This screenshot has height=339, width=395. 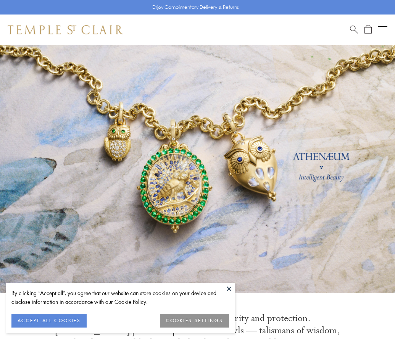 What do you see at coordinates (49, 321) in the screenshot?
I see `button: ACCEPT ALL COOKIES` at bounding box center [49, 321].